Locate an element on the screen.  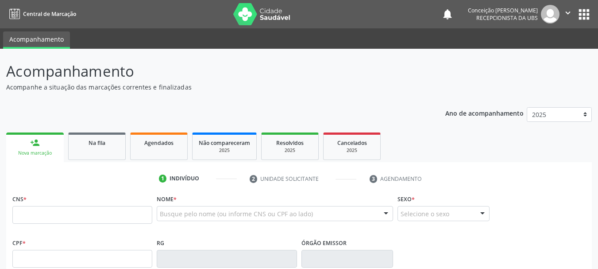
span: Central de Marcação is located at coordinates (50, 14).